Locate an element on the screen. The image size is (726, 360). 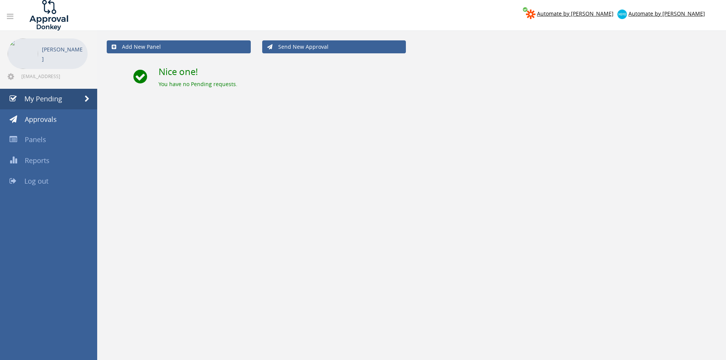
span: Approvals is located at coordinates (41, 119).